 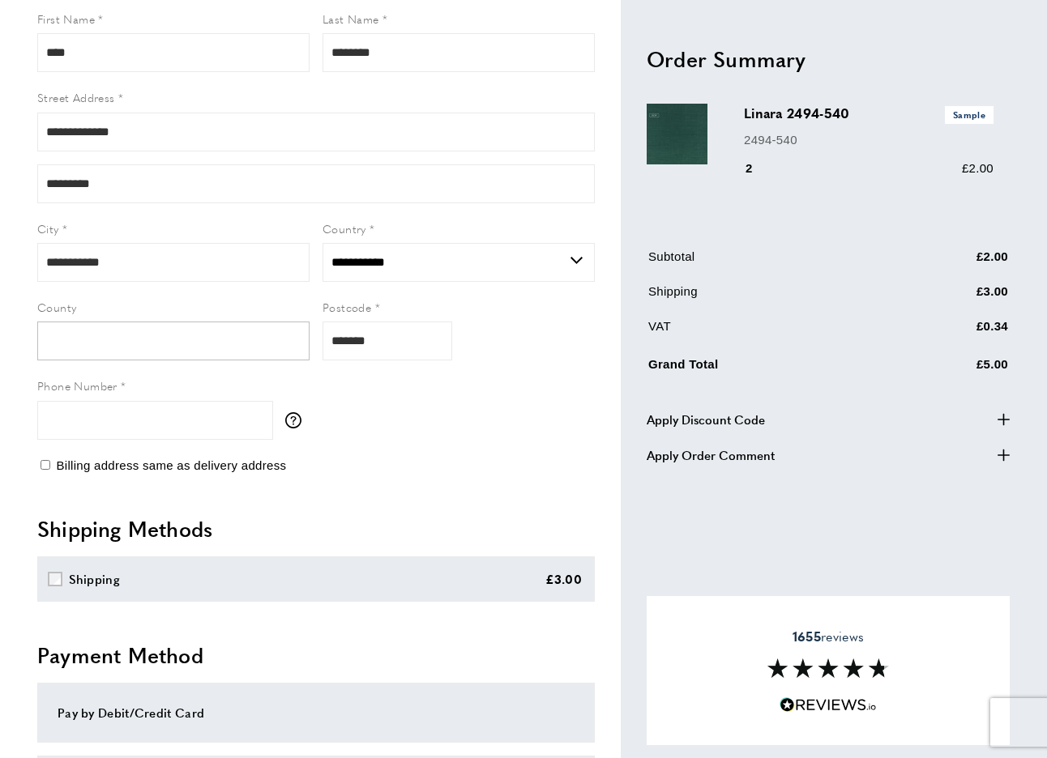 I want to click on h2: Payment Method, so click(x=316, y=655).